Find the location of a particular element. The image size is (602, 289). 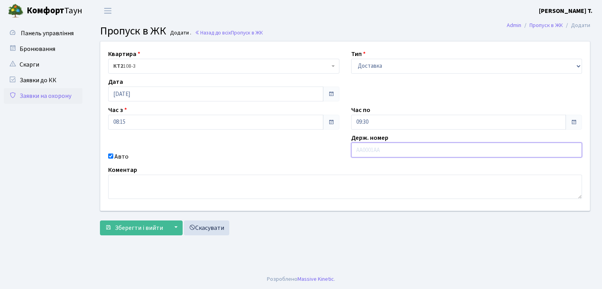

label: Держ. номер is located at coordinates (369, 138).